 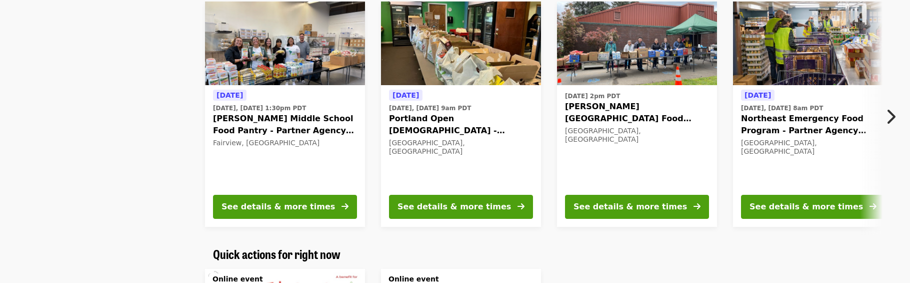 I want to click on img: Reynolds Middle School Food Pantry - Partner Agency Support organized by Oregon Food Bank, so click(x=285, y=44).